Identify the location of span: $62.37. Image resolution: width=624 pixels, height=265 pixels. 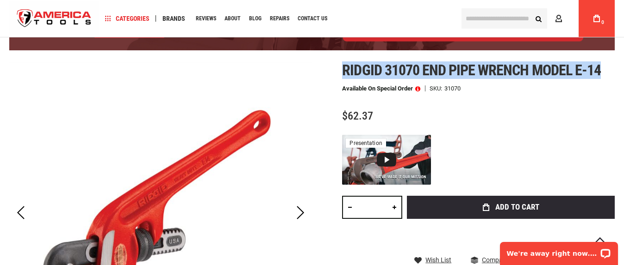
(357, 116).